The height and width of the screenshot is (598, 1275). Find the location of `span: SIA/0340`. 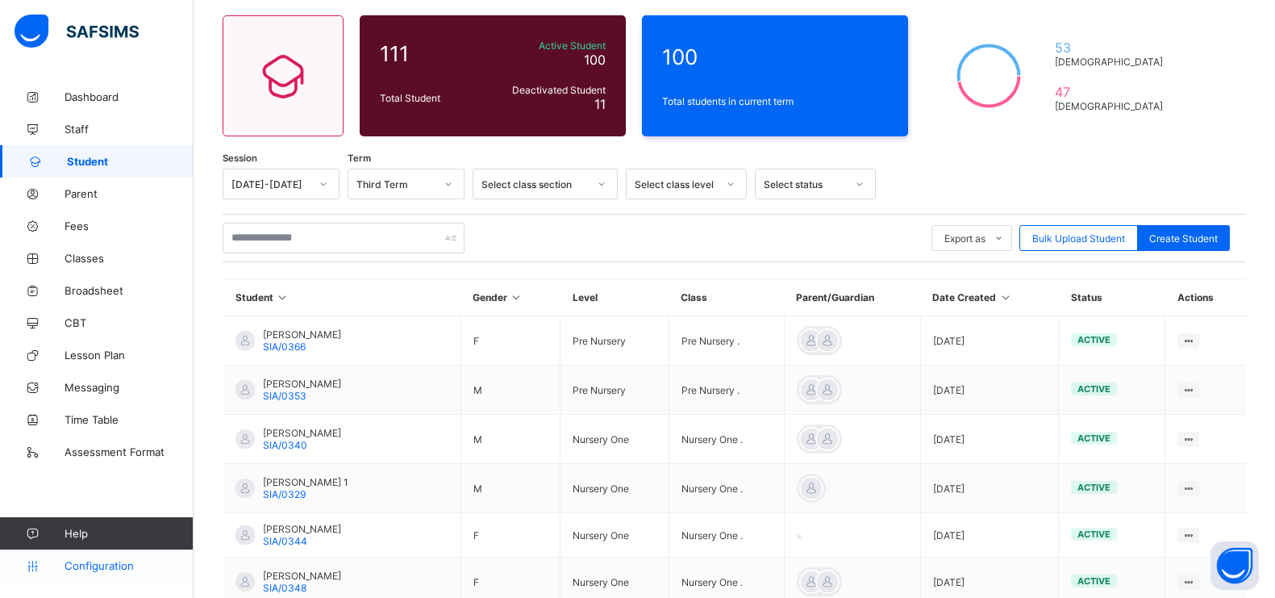

span: SIA/0340 is located at coordinates (285, 444).